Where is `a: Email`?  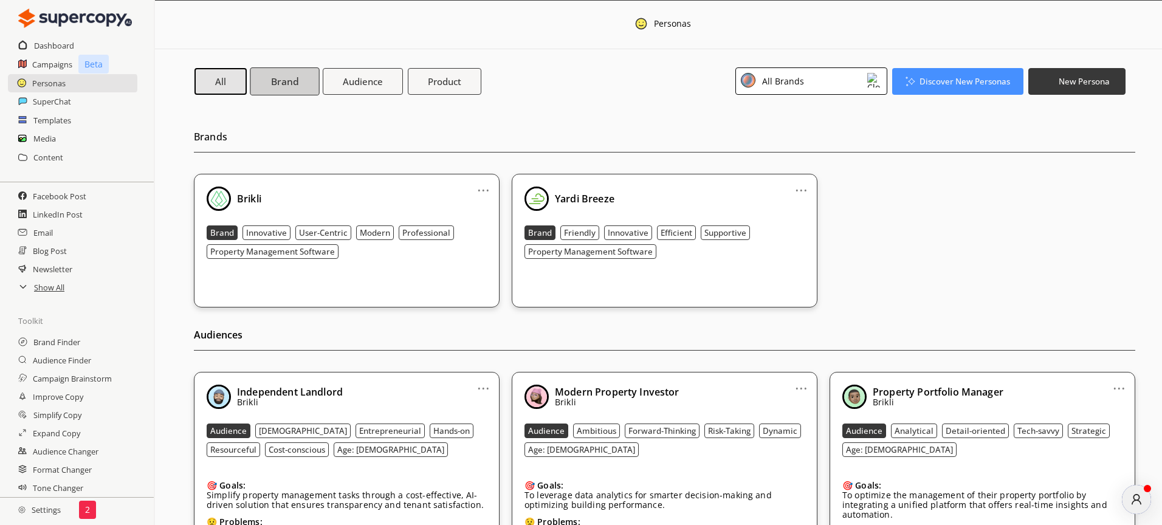 a: Email is located at coordinates (43, 233).